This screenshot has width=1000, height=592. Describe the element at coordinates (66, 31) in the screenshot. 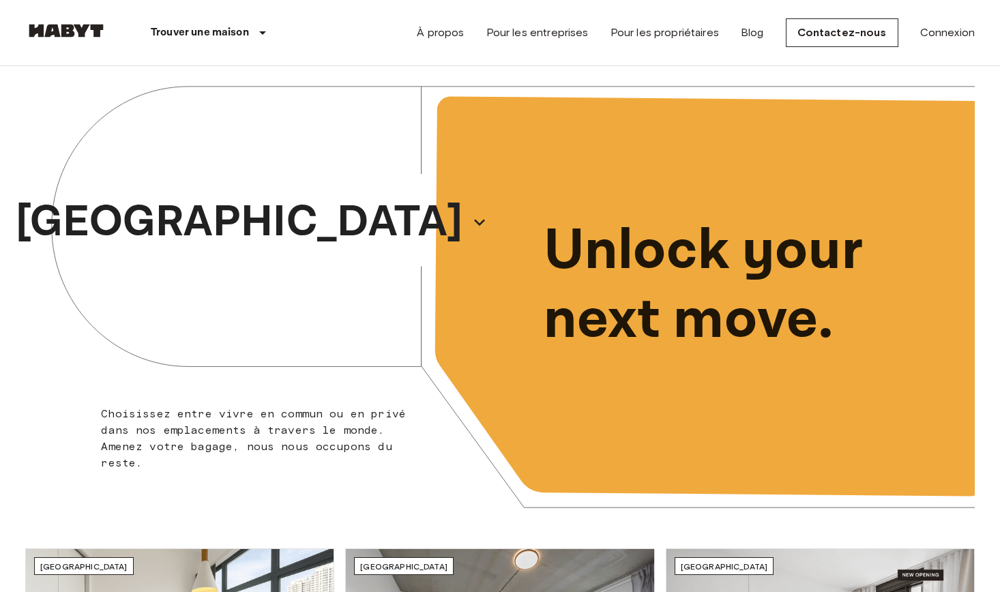

I see `img: Habyt` at that location.